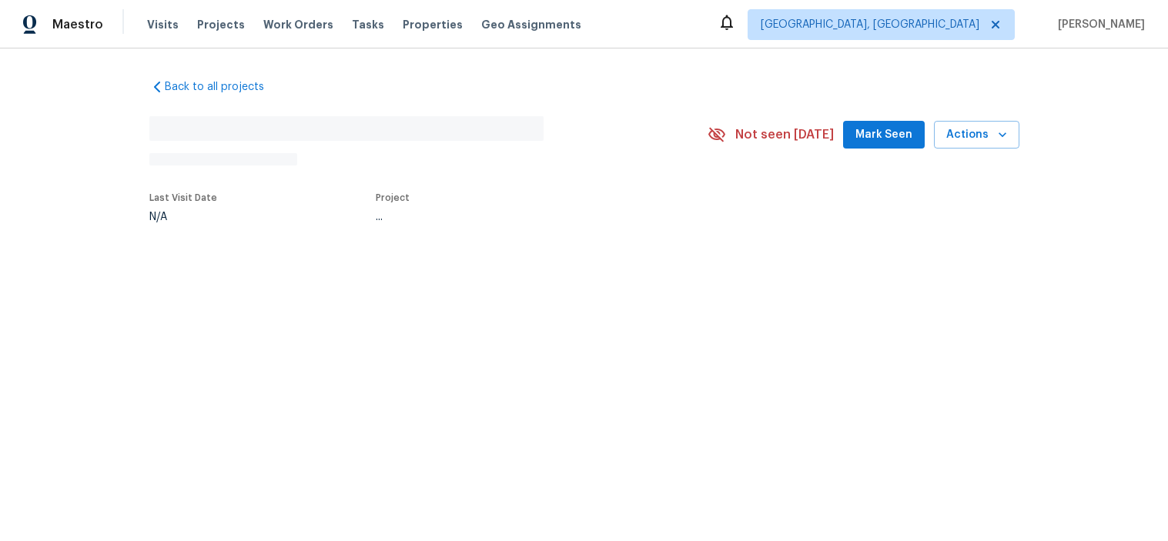 This screenshot has width=1168, height=541. Describe the element at coordinates (223, 87) in the screenshot. I see `a: Back to all projects` at that location.